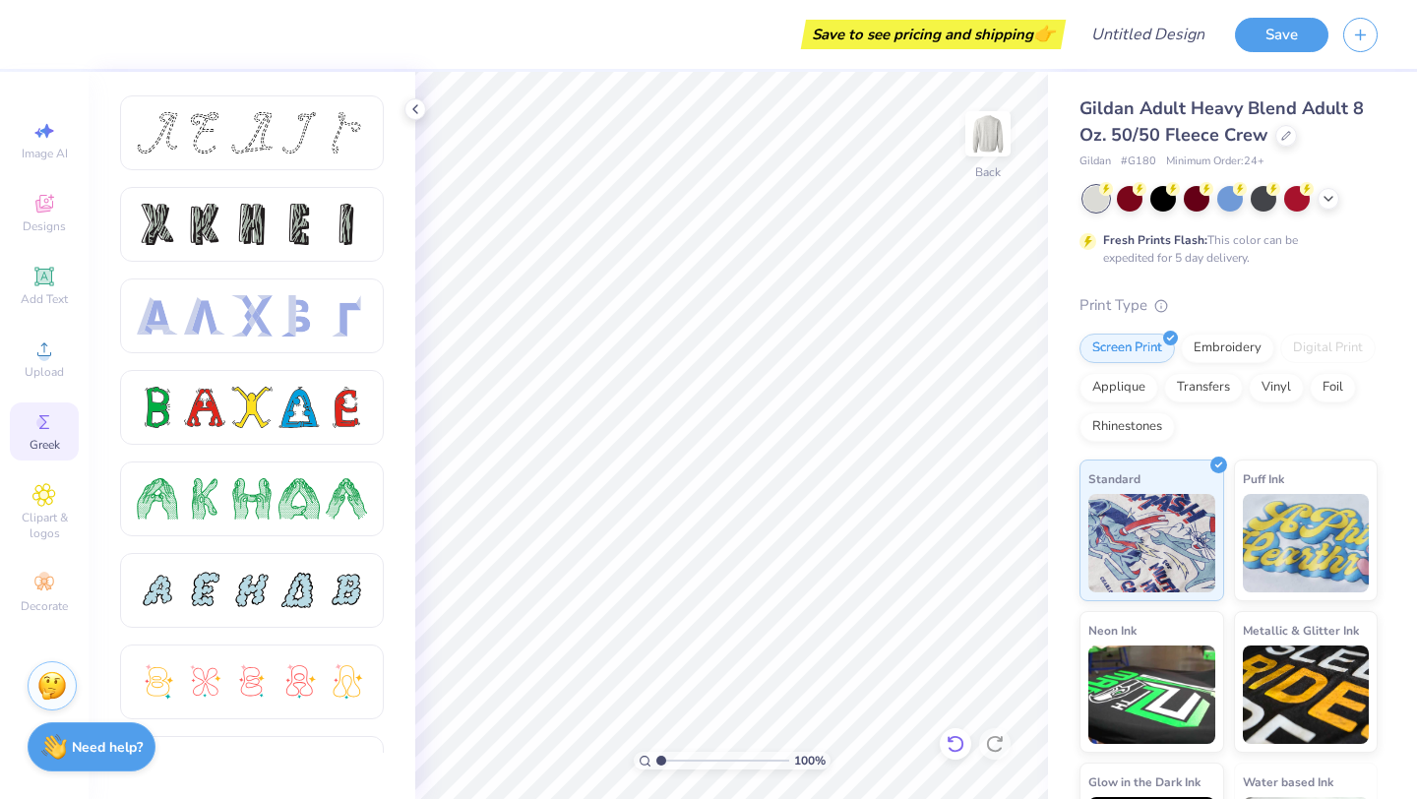 This screenshot has height=799, width=1417. Describe the element at coordinates (1156, 240) in the screenshot. I see `strong: Fresh Prints Flash:` at that location.